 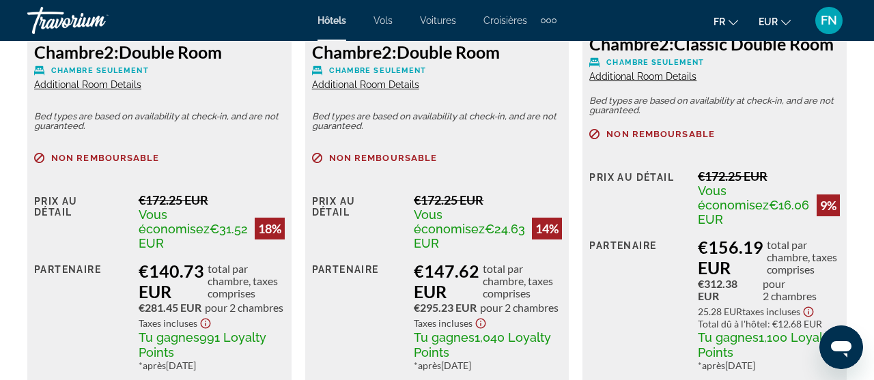 What do you see at coordinates (438, 20) in the screenshot?
I see `span: Voitures` at bounding box center [438, 20].